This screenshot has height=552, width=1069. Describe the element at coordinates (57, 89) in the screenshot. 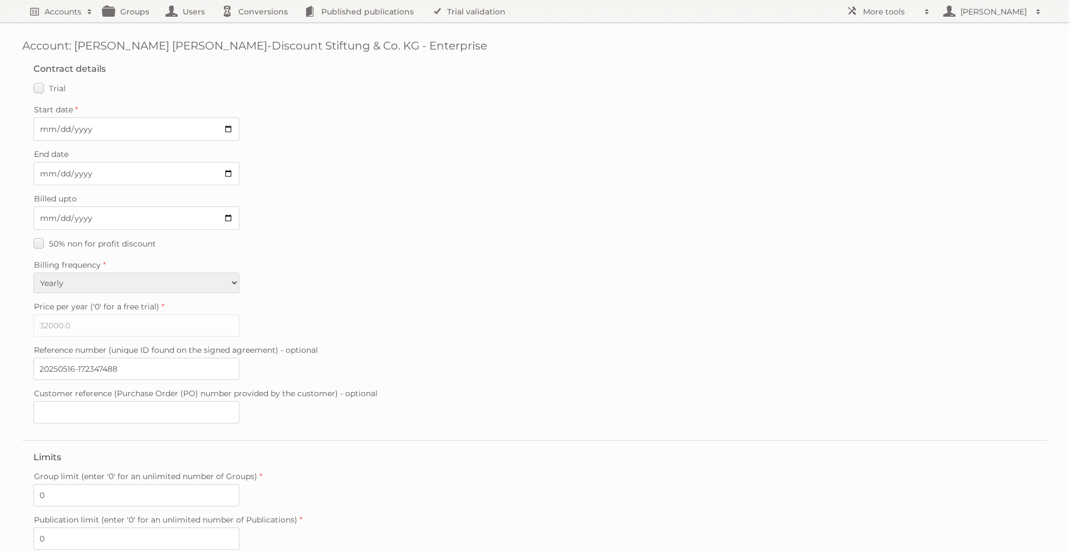

I see `span: Trial` at that location.